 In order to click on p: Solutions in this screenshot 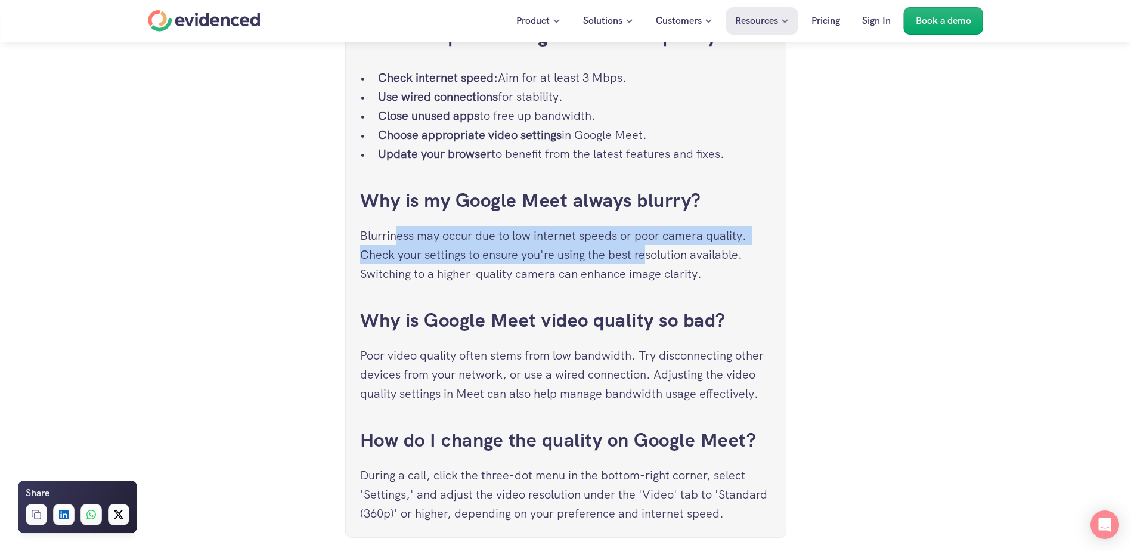, I will do `click(603, 21)`.